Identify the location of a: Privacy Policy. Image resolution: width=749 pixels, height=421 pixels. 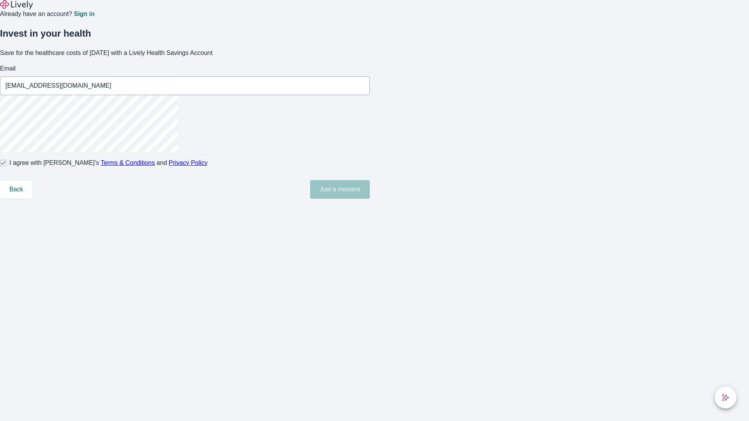
(188, 163).